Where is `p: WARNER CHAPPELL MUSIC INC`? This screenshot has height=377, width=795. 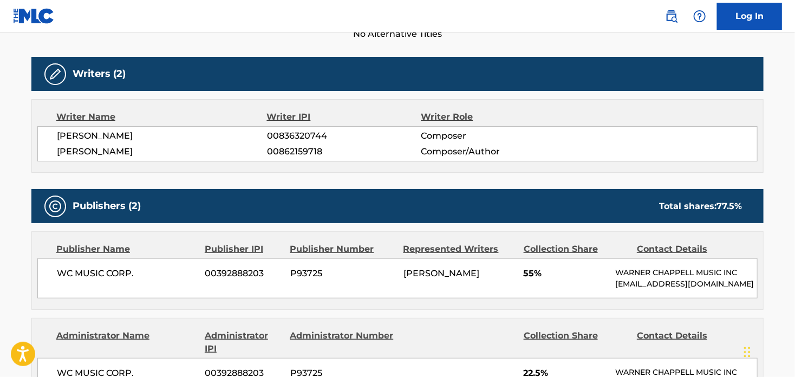 p: WARNER CHAPPELL MUSIC INC is located at coordinates (686, 272).